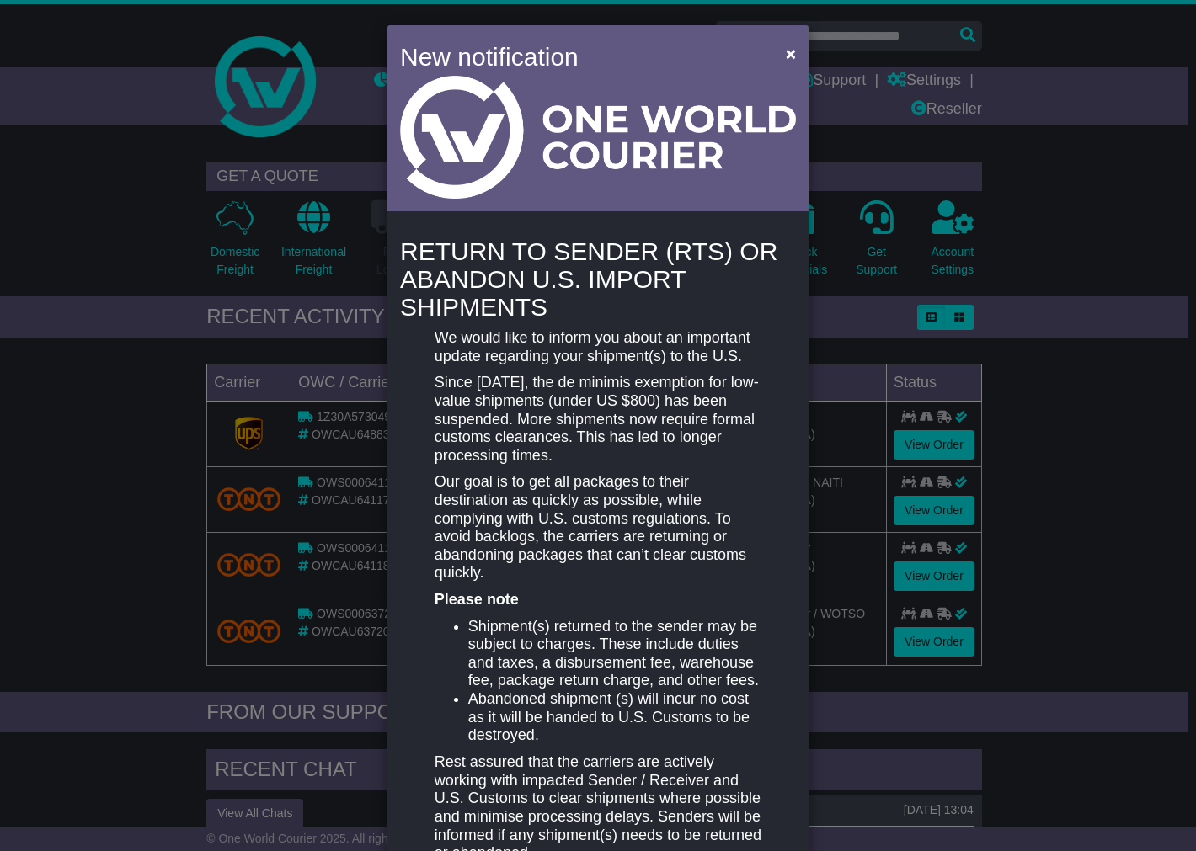  I want to click on img: Light, so click(598, 137).